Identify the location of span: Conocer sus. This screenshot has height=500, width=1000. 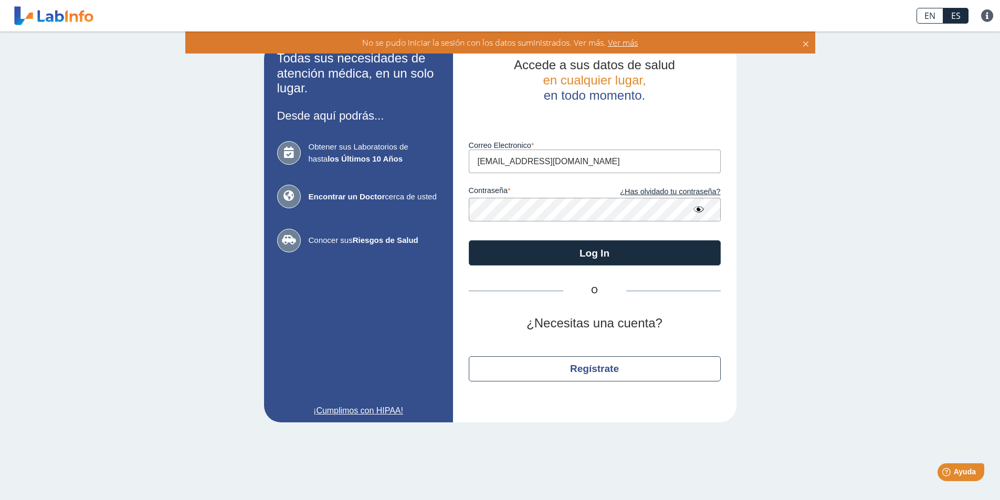
(374, 240).